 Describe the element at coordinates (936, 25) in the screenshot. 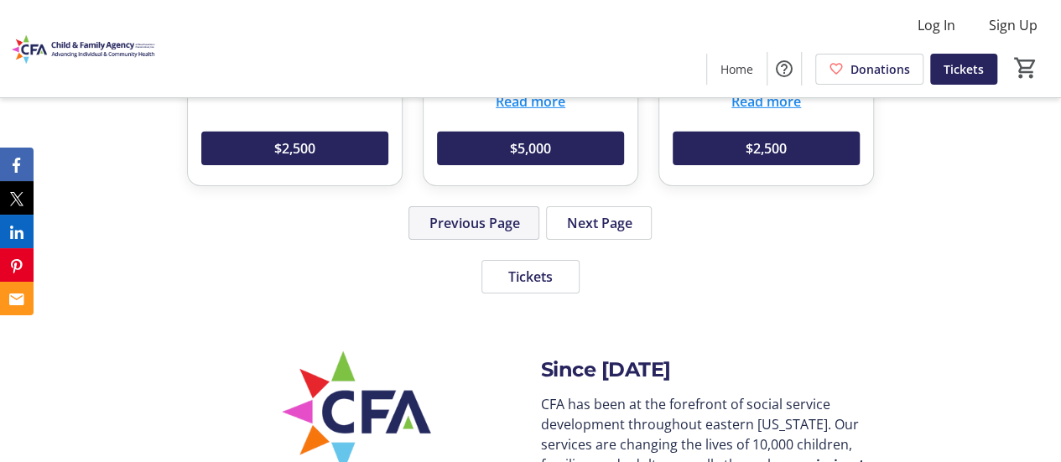

I see `span: Log In` at that location.